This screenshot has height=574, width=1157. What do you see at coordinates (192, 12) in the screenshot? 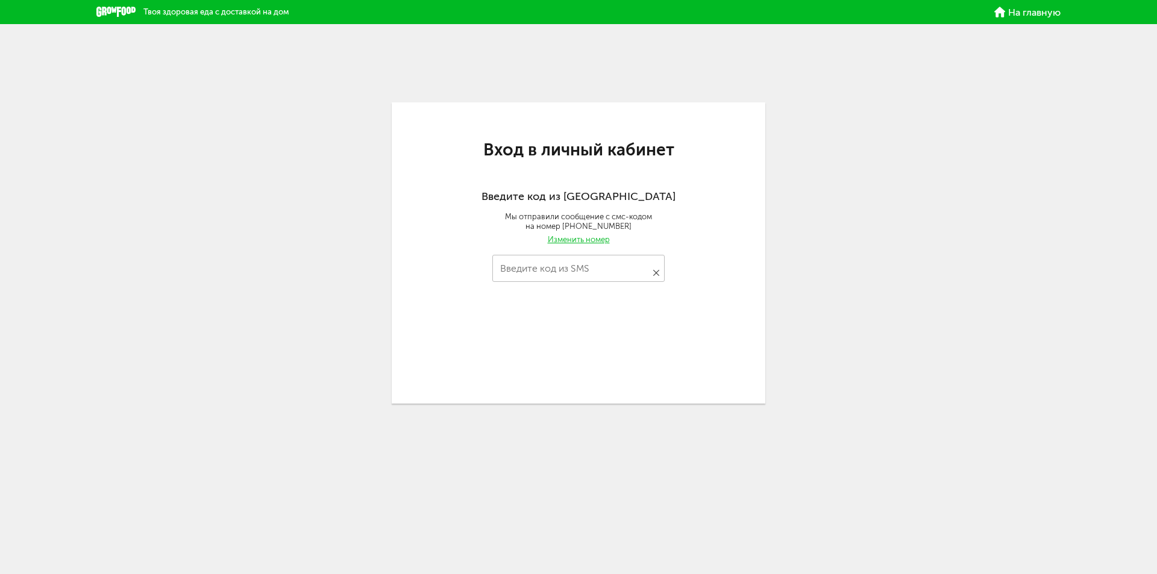
I see `a: Твоя здоровая еда с доставкой на дом` at bounding box center [192, 12].